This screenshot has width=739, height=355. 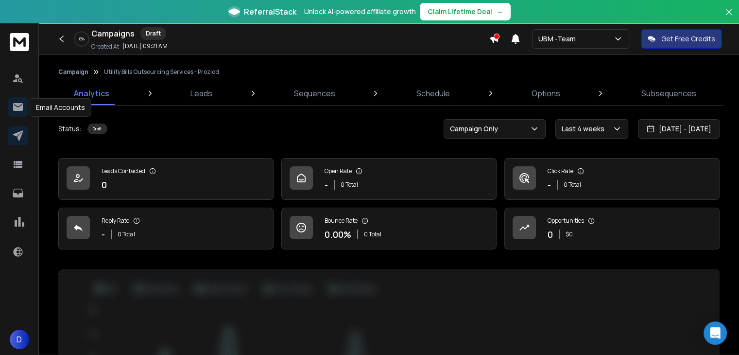 I want to click on button: Get Free Credits, so click(x=681, y=39).